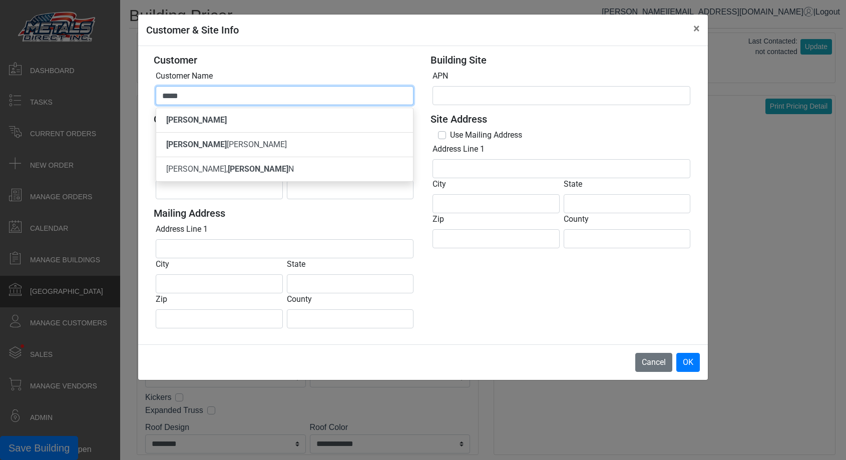  Describe the element at coordinates (688, 362) in the screenshot. I see `button: OK` at that location.